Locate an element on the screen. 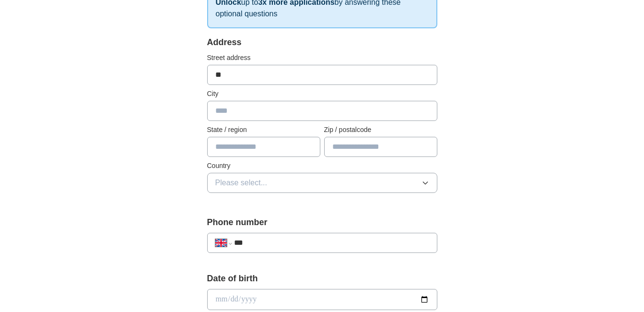 The height and width of the screenshot is (312, 644). label: Country is located at coordinates (322, 165).